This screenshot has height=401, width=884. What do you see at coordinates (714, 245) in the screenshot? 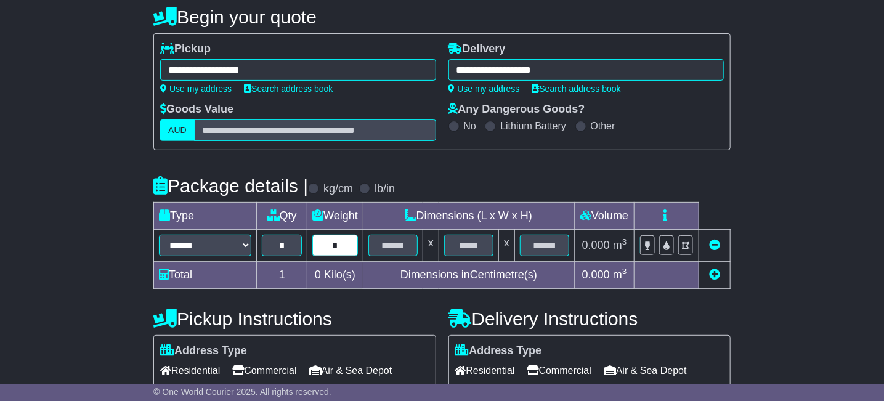
I see `a: Remove this item` at bounding box center [714, 245].